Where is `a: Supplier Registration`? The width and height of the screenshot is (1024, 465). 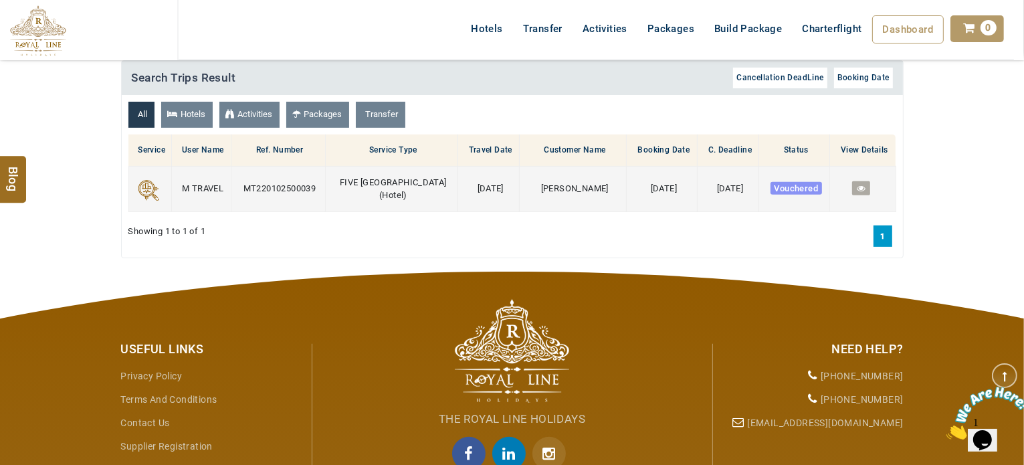
a: Supplier Registration is located at coordinates (166, 446).